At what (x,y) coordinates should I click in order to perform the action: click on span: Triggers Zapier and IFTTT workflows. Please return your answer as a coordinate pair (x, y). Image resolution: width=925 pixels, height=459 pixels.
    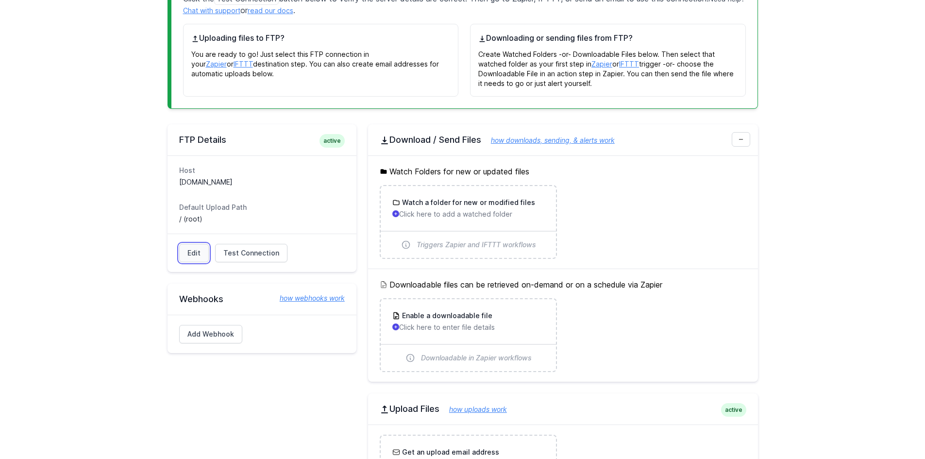
    Looking at the image, I should click on (476, 245).